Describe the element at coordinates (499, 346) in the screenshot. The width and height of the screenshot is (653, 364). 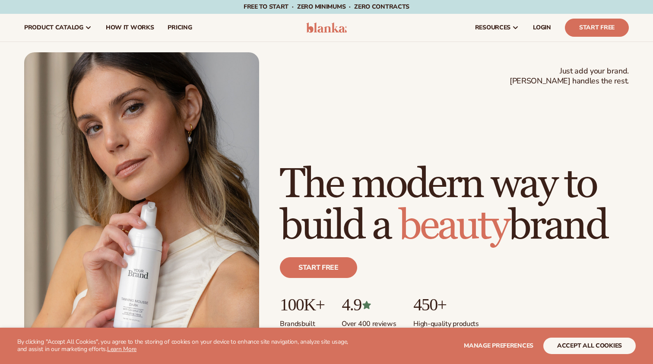
I see `button: Manage preferences` at that location.